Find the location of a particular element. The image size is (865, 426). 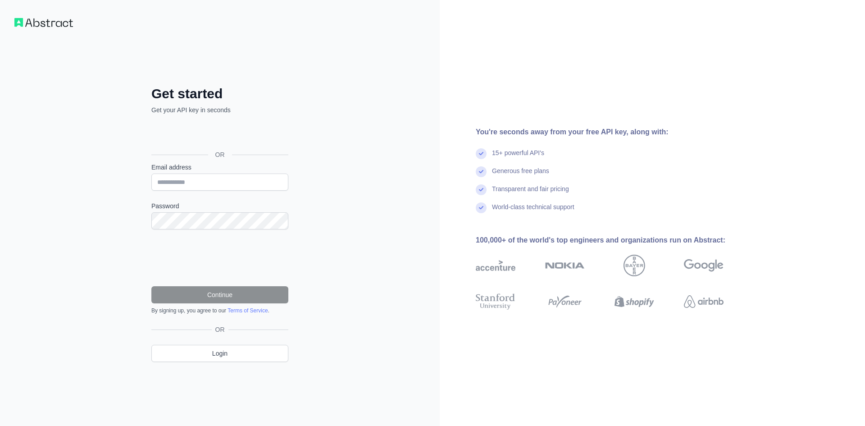

div: By signing up, you agree to our . is located at coordinates (220, 310).